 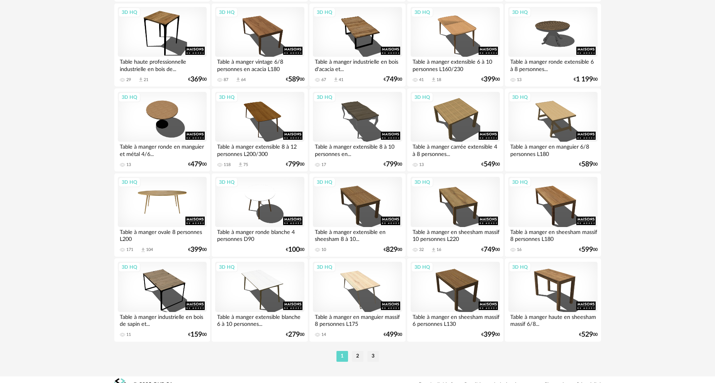 I want to click on a: 3D HQ Table à manger en manguier massif 8 personnes L175 14 €49900, so click(x=357, y=300).